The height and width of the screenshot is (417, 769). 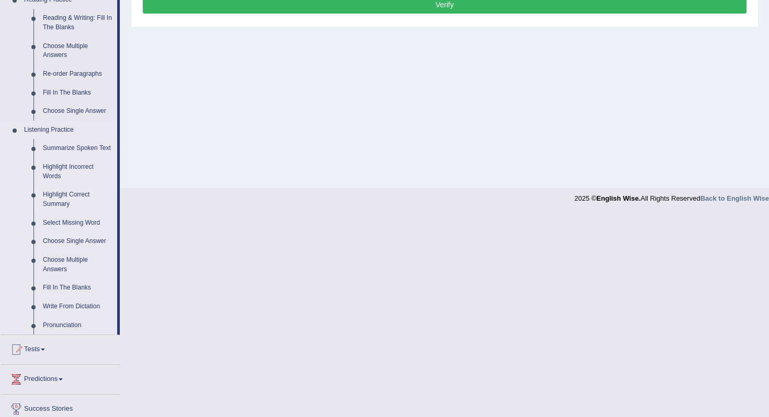 What do you see at coordinates (60, 378) in the screenshot?
I see `a: Predictions` at bounding box center [60, 378].